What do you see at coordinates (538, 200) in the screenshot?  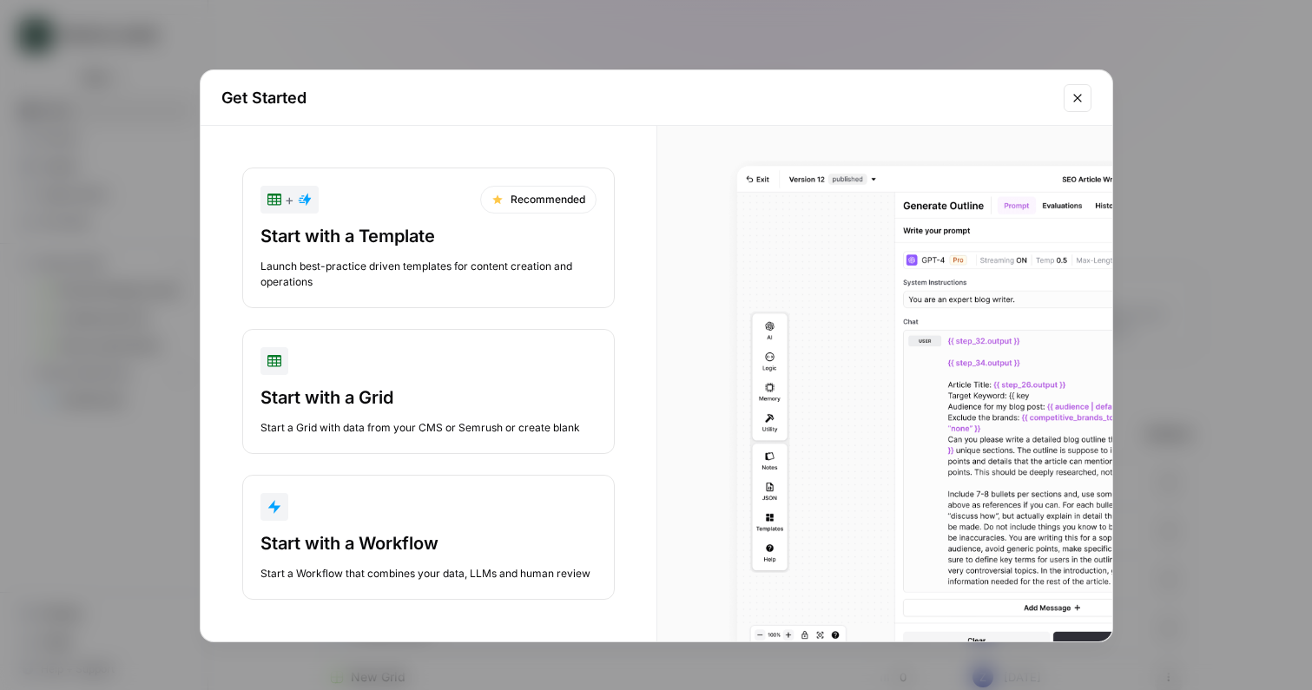 I see `div: Recommended` at bounding box center [538, 200].